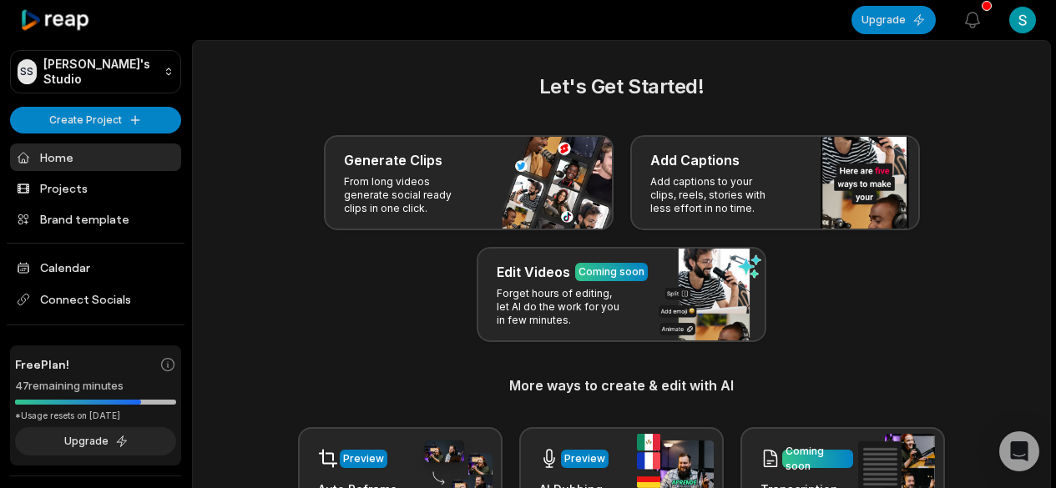 The height and width of the screenshot is (488, 1056). Describe the element at coordinates (1019, 452) in the screenshot. I see `div: Open Intercom Messenger` at that location.